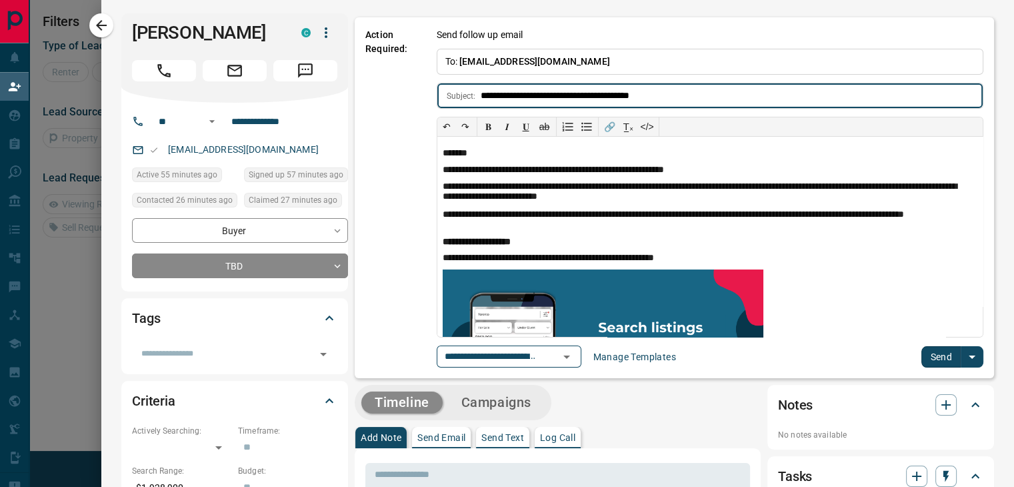  What do you see at coordinates (154, 150) in the screenshot?
I see `svg: Email Valid` at bounding box center [154, 150].